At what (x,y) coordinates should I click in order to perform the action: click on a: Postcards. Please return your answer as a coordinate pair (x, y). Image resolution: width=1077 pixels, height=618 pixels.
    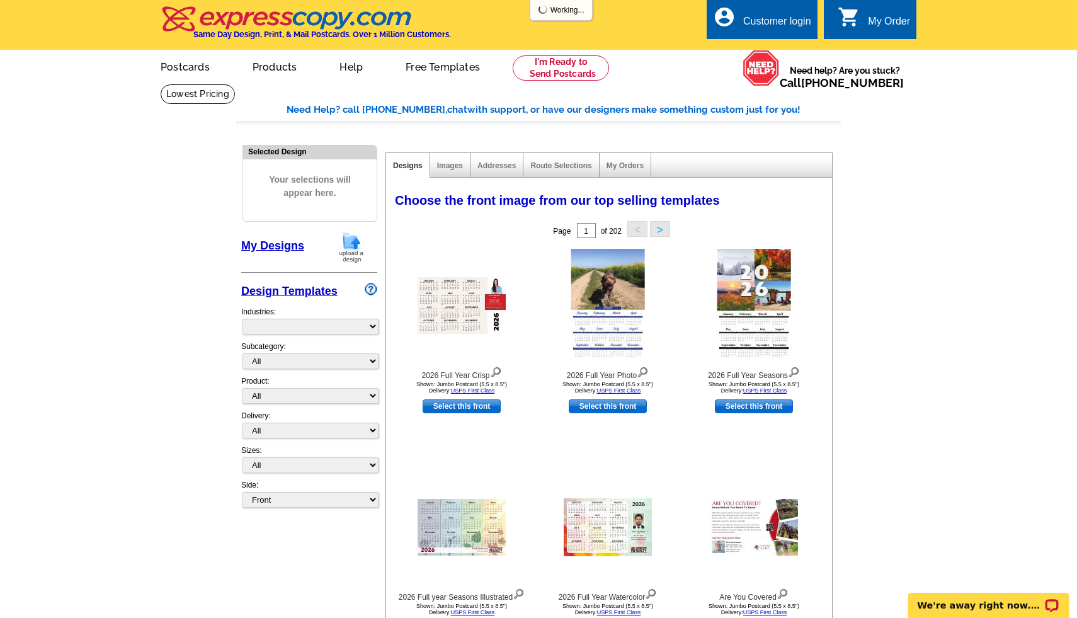
    Looking at the image, I should click on (185, 66).